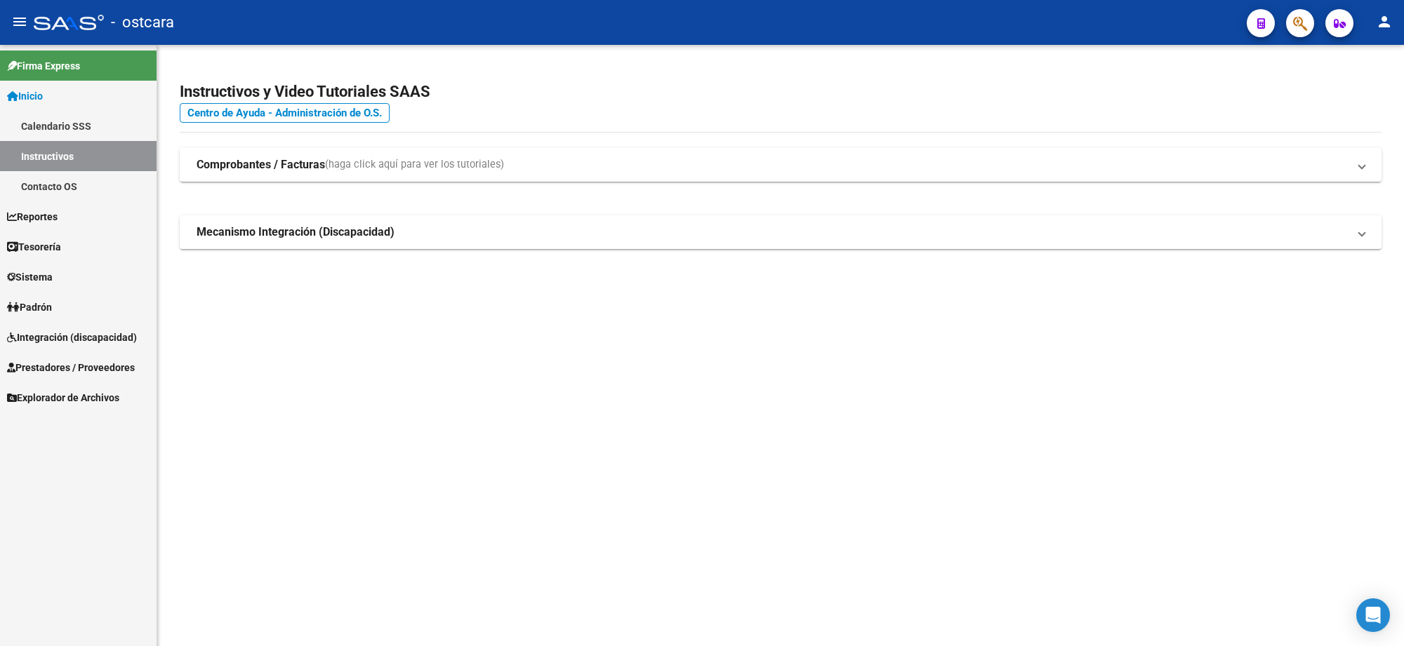 Image resolution: width=1404 pixels, height=646 pixels. What do you see at coordinates (142, 22) in the screenshot?
I see `span: - ostcara` at bounding box center [142, 22].